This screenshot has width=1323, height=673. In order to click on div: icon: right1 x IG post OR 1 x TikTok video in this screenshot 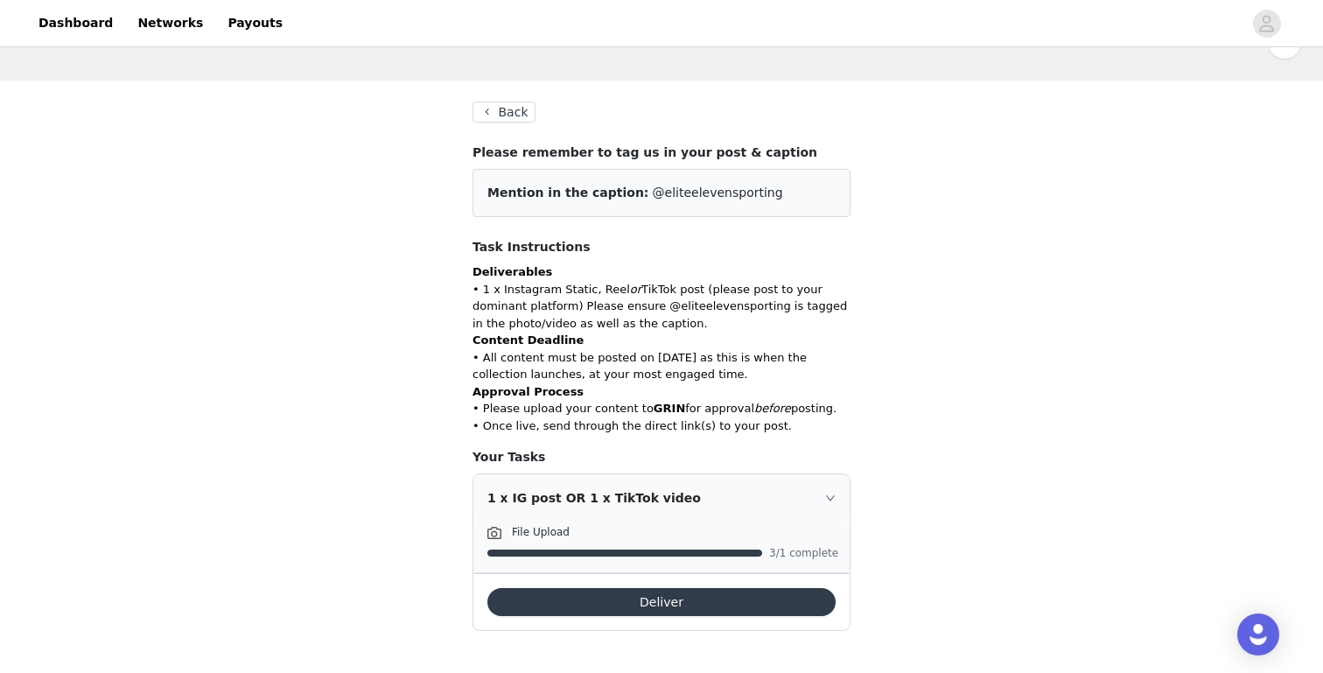, I will do `click(661, 498)`.